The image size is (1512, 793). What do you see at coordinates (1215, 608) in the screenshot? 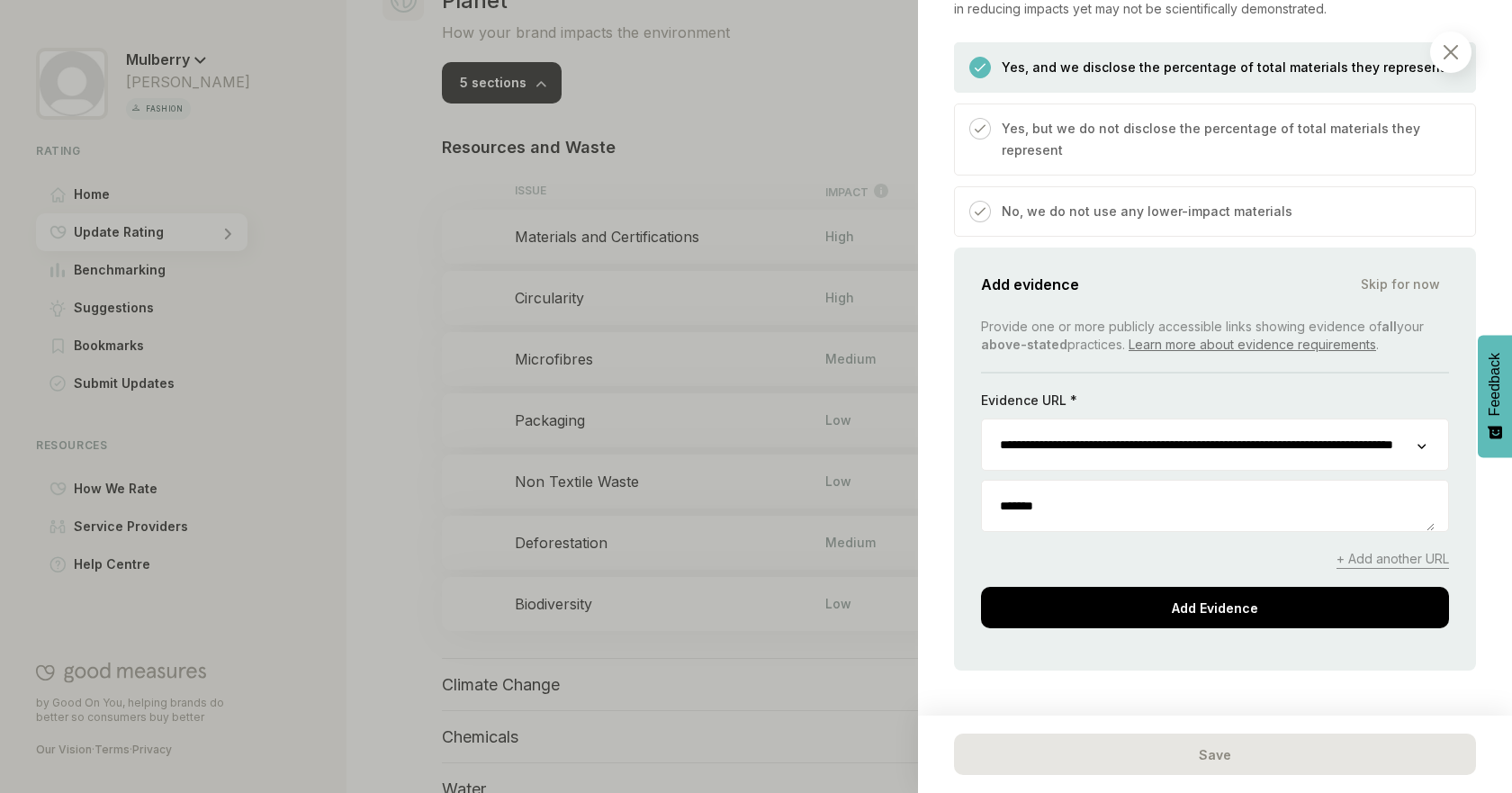
I see `div: Add Evidence` at bounding box center [1215, 608].